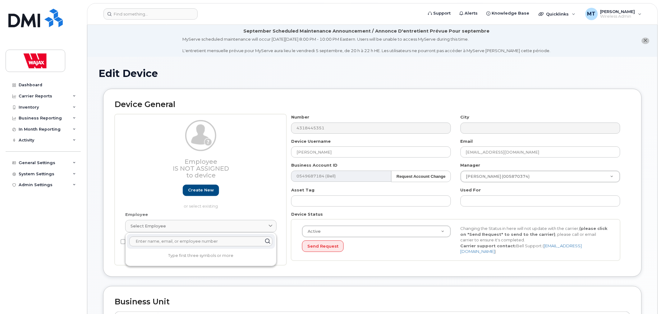  I want to click on label: Employee, so click(136, 215).